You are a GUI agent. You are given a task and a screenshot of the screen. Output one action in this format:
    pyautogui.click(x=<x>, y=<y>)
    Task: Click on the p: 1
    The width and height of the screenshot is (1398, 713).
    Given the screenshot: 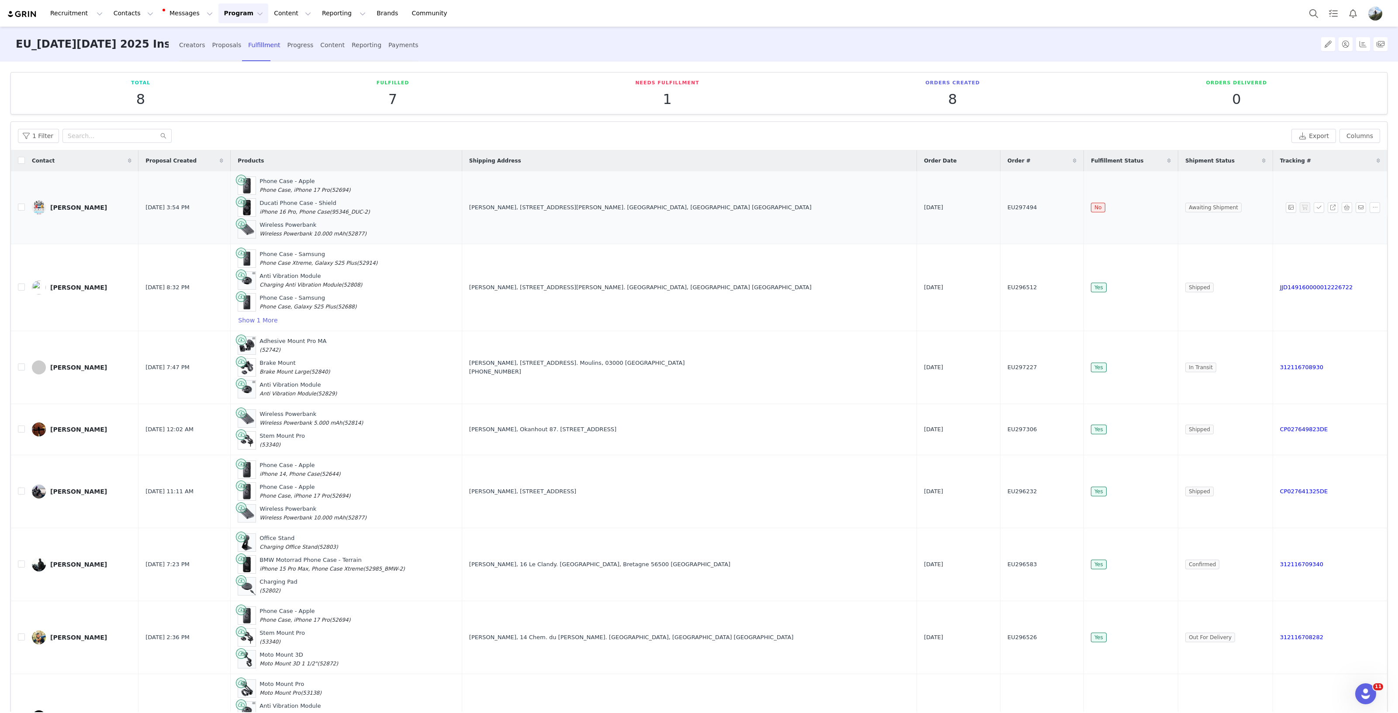 What is the action you would take?
    pyautogui.click(x=667, y=99)
    